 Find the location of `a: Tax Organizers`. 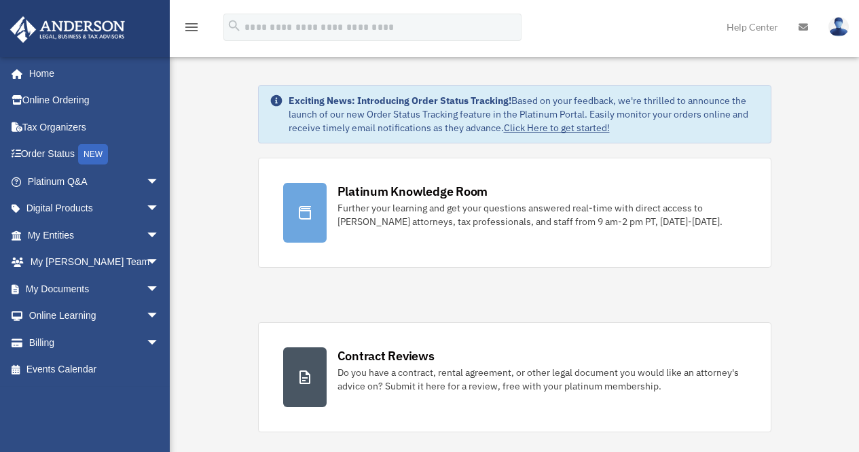

a: Tax Organizers is located at coordinates (94, 127).